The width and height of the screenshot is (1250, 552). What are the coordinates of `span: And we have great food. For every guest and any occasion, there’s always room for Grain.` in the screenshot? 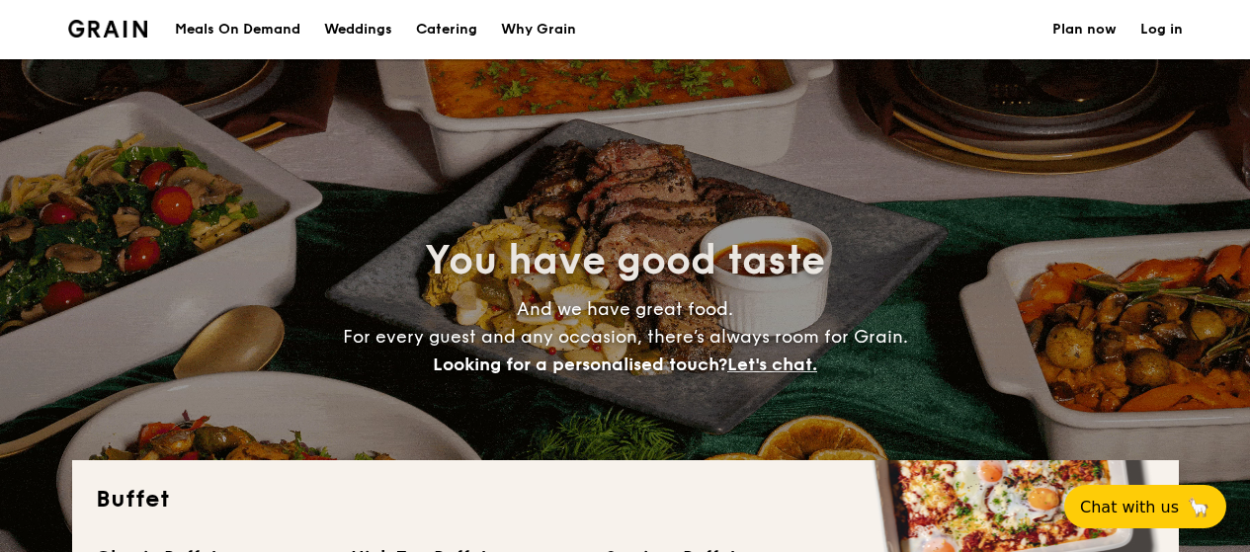 It's located at (625, 337).